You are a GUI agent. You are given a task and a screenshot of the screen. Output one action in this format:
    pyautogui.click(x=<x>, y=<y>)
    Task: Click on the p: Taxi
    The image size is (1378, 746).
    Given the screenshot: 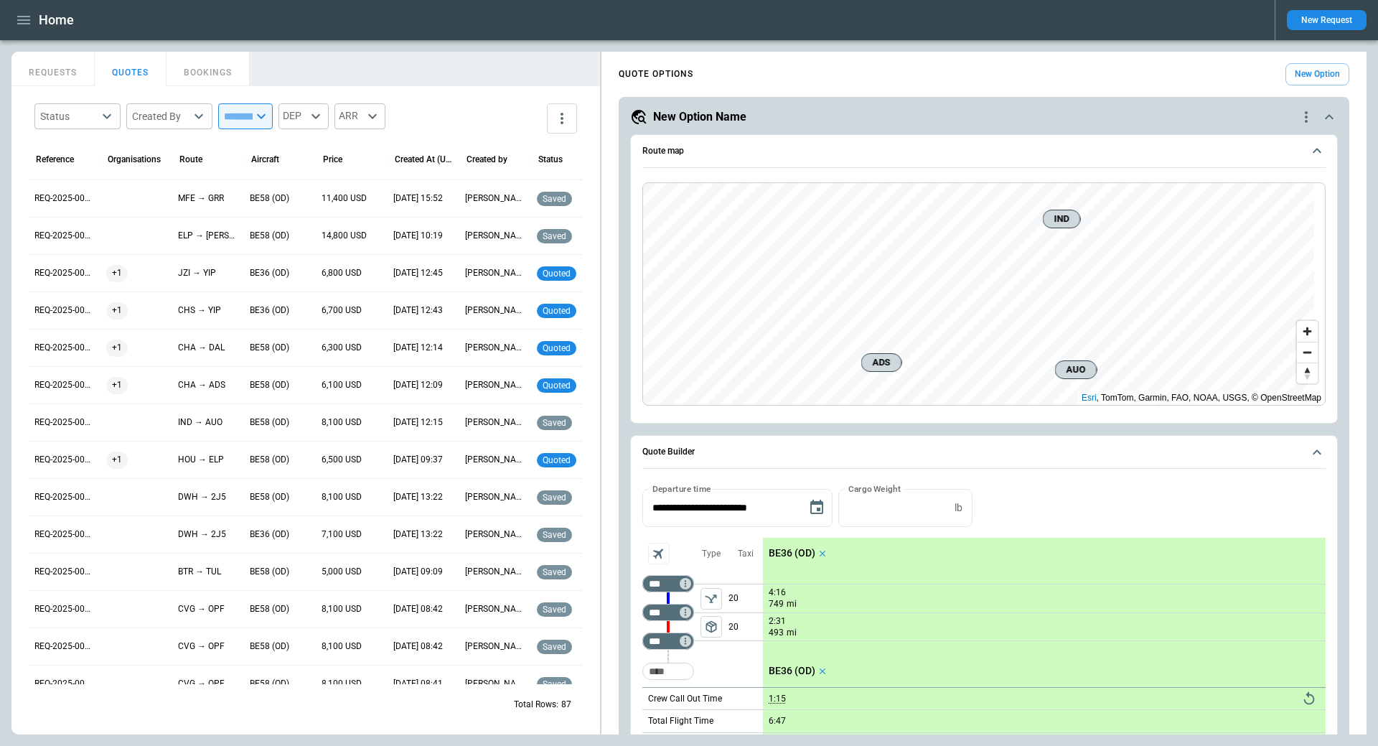 What is the action you would take?
    pyautogui.click(x=746, y=553)
    